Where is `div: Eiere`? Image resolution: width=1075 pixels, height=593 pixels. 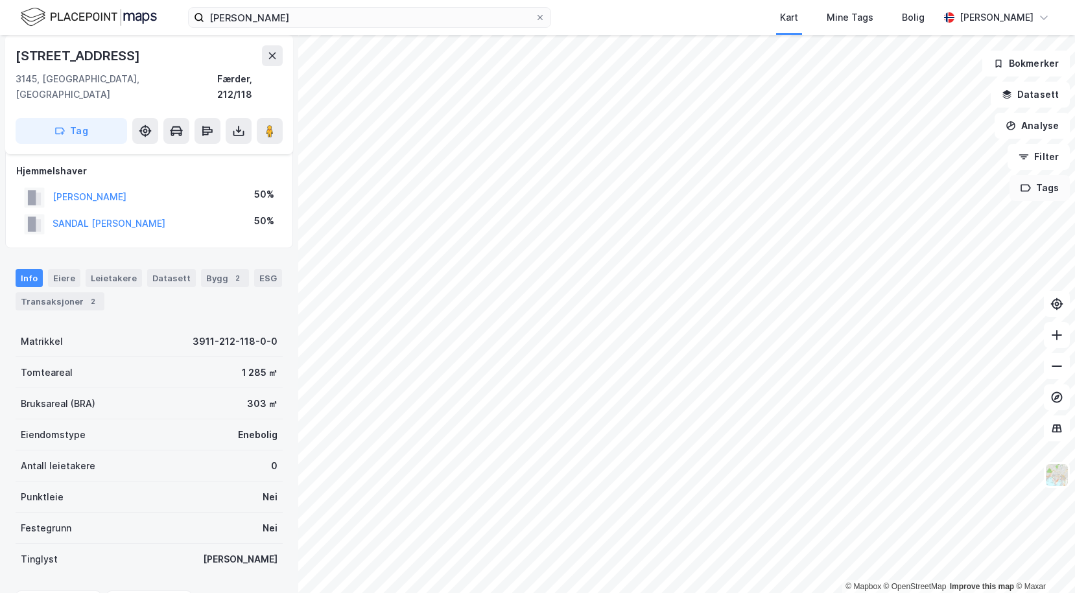 div: Eiere is located at coordinates (64, 278).